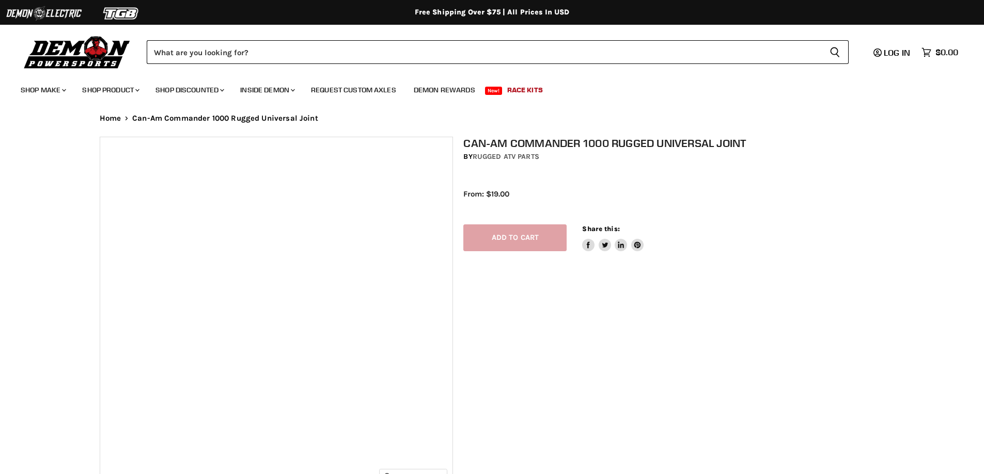 The width and height of the screenshot is (984, 474). Describe the element at coordinates (600, 229) in the screenshot. I see `span: Share this:` at that location.